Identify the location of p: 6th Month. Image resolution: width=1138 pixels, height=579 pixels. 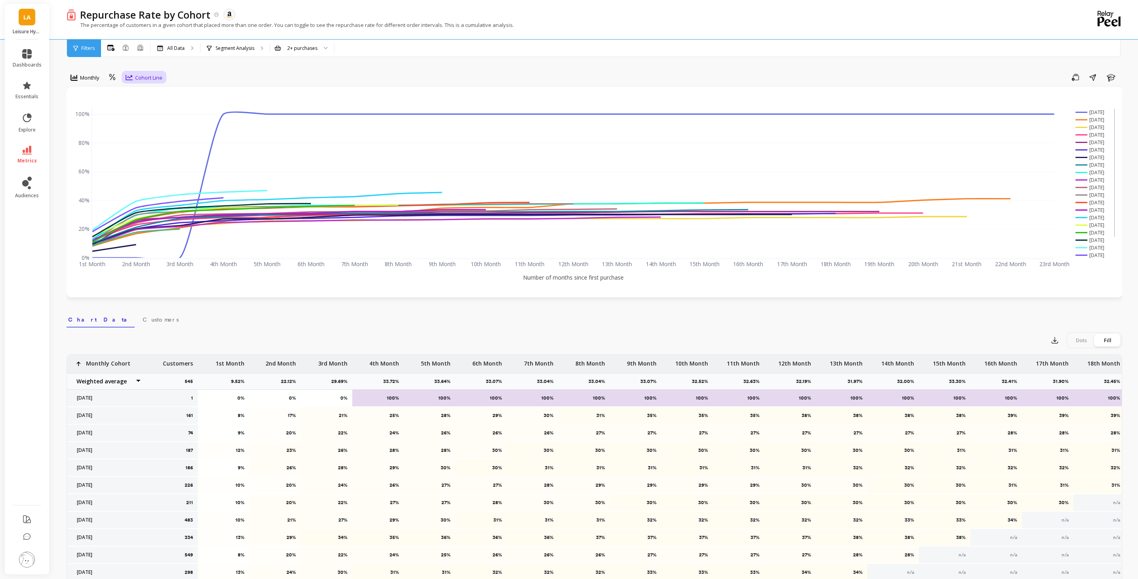
(487, 361).